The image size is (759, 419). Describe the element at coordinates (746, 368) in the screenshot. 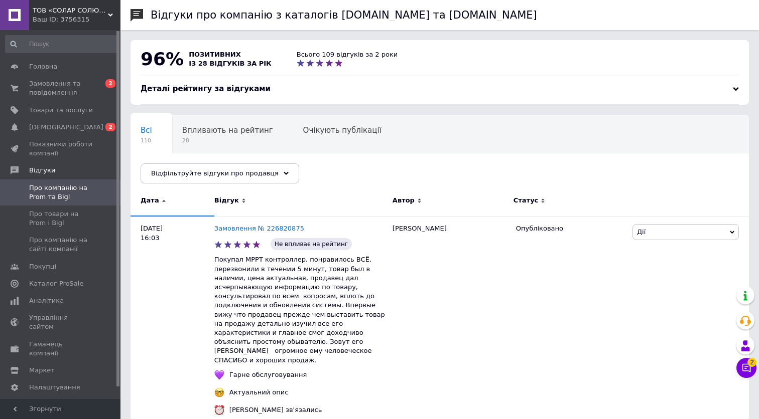

I see `button: Чат з покупцем2` at that location.